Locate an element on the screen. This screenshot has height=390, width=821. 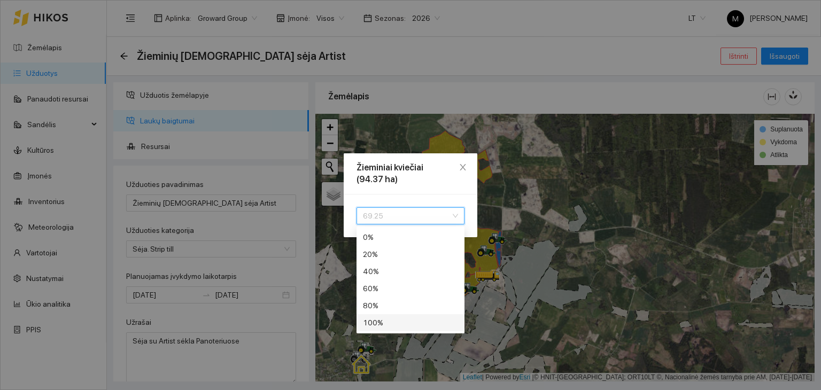
span: close is located at coordinates (463, 167).